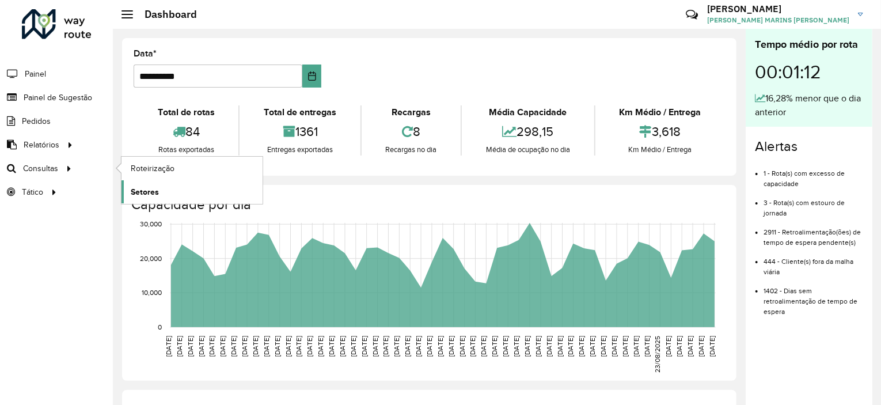 The image size is (881, 405). What do you see at coordinates (813, 297) in the screenshot?
I see `li: 1402 - Dias sem retroalimentação de tempo de espera` at bounding box center [813, 297].